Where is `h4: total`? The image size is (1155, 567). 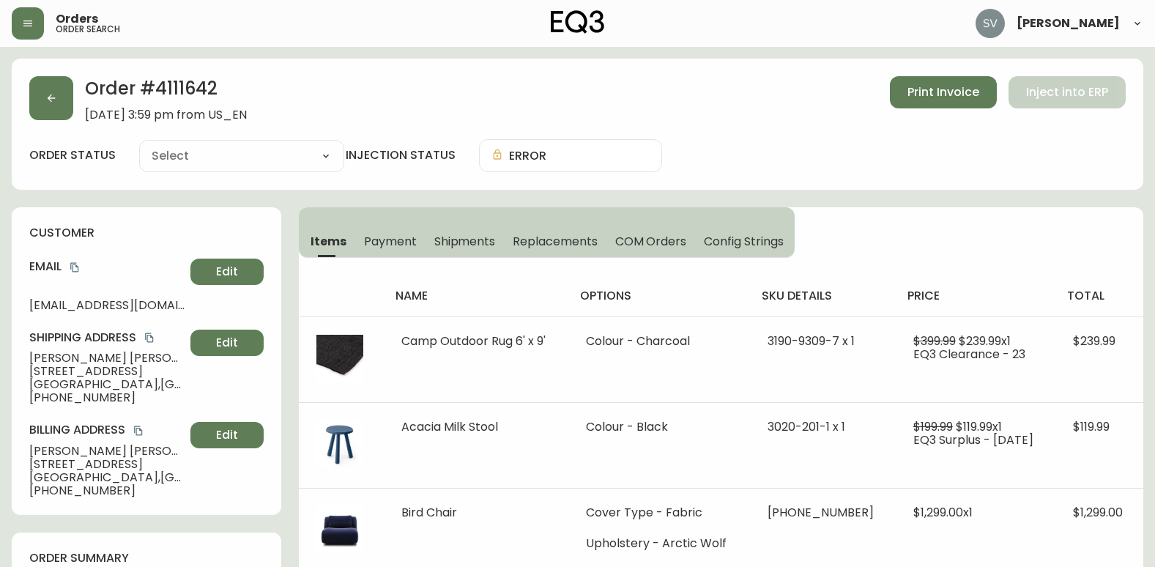 h4: total is located at coordinates (1099, 296).